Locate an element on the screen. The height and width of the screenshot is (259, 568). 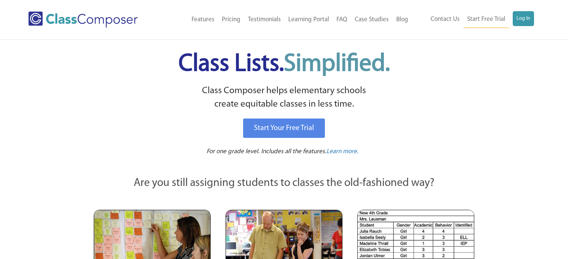
a: Start Free Trial is located at coordinates (486, 19).